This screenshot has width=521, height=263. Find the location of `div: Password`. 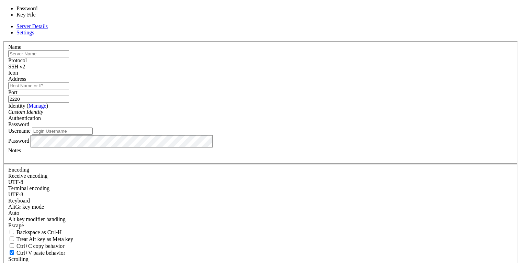

div: Password is located at coordinates (260, 124).